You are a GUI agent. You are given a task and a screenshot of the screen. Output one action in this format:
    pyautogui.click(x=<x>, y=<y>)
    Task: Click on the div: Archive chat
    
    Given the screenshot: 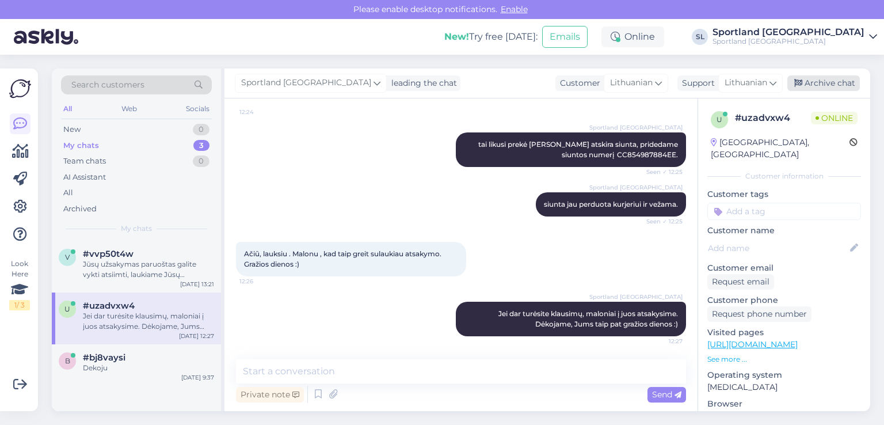 What is the action you would take?
    pyautogui.click(x=824, y=83)
    